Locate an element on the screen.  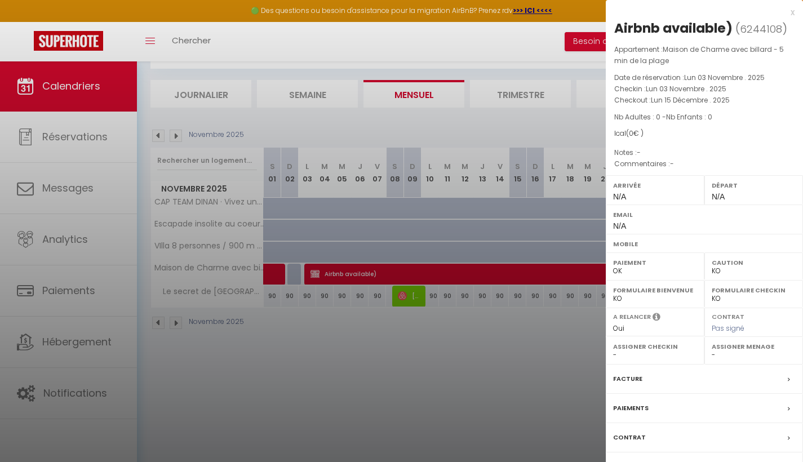
p: Notes : is located at coordinates (704, 153).